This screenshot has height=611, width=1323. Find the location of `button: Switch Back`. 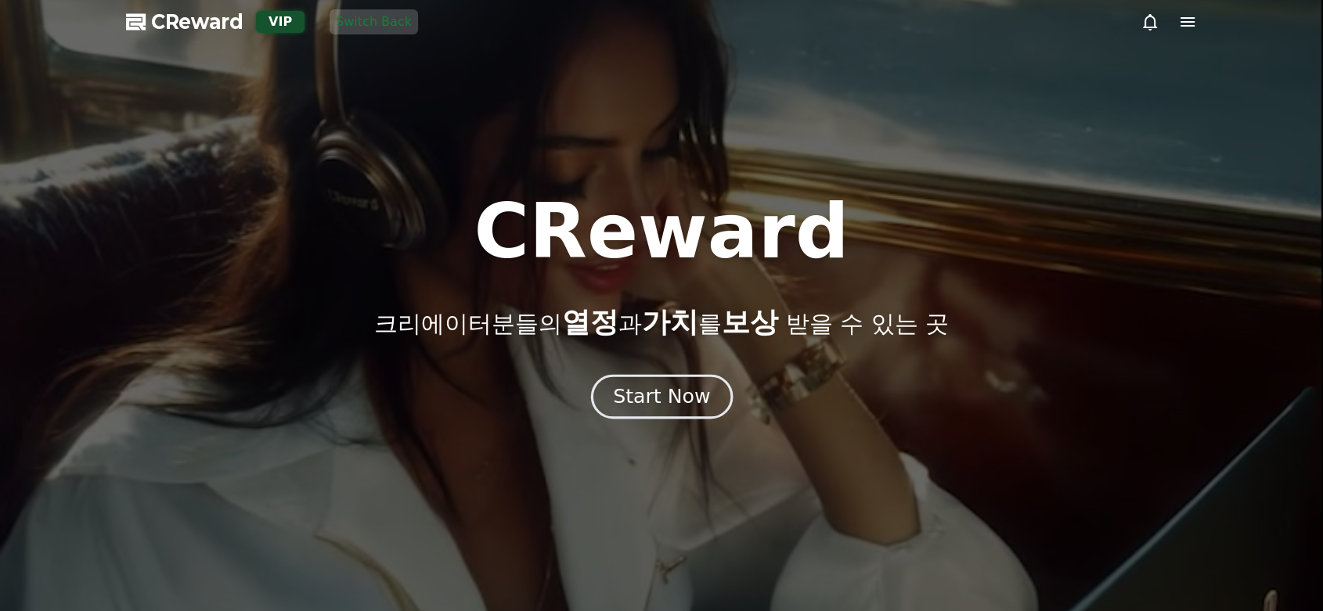

button: Switch Back is located at coordinates (373, 22).